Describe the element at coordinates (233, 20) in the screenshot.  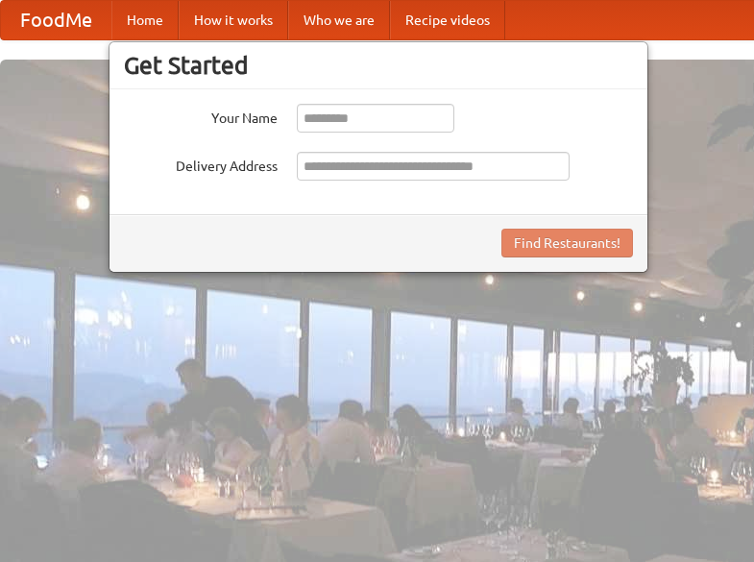
I see `a: How it works` at that location.